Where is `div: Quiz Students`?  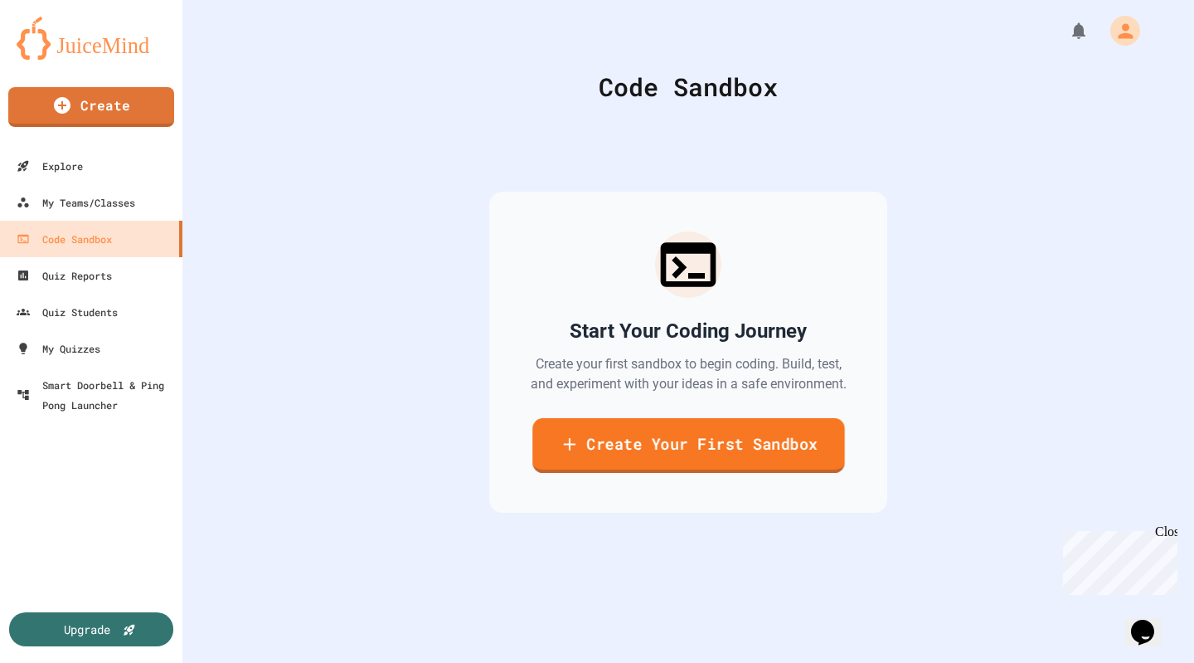
div: Quiz Students is located at coordinates (67, 312).